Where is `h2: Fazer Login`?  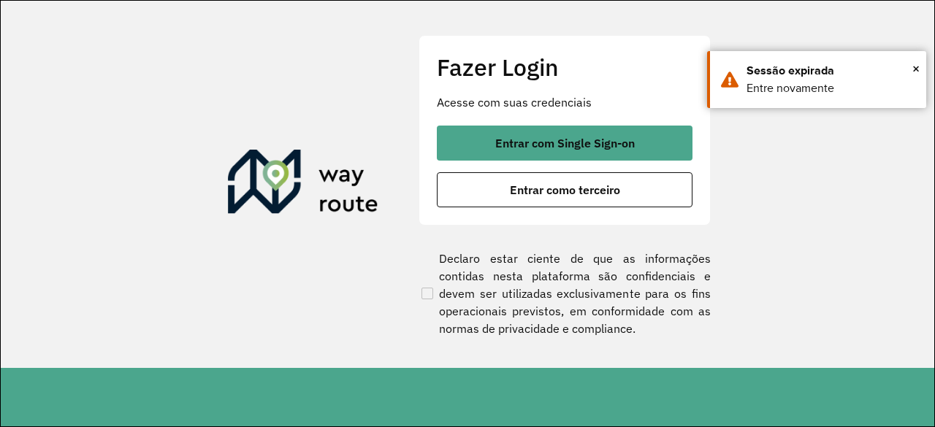 h2: Fazer Login is located at coordinates (565, 67).